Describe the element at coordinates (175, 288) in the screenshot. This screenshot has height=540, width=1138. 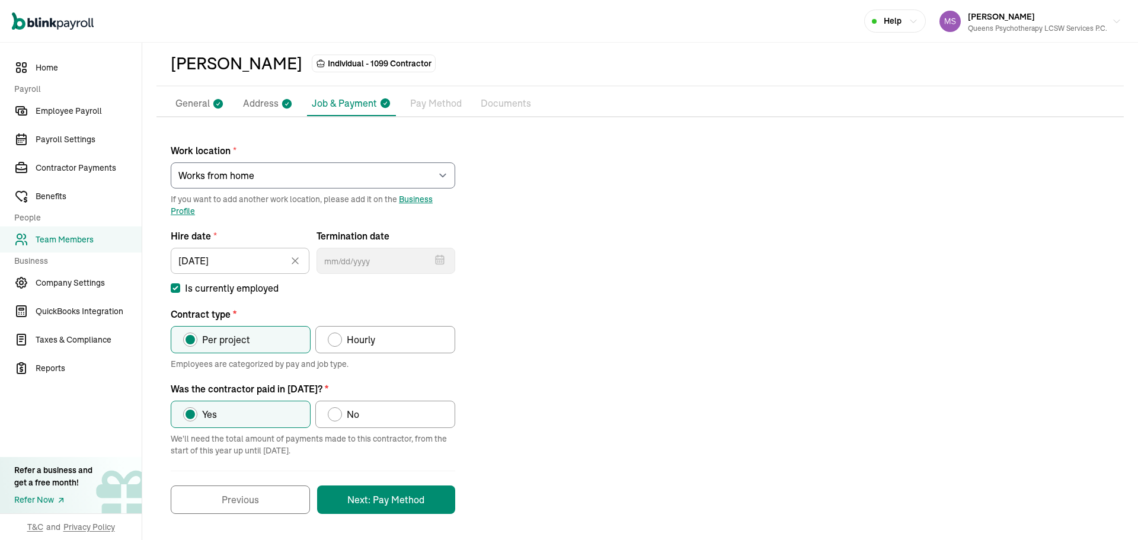
I see `input: Is currently employed` at that location.